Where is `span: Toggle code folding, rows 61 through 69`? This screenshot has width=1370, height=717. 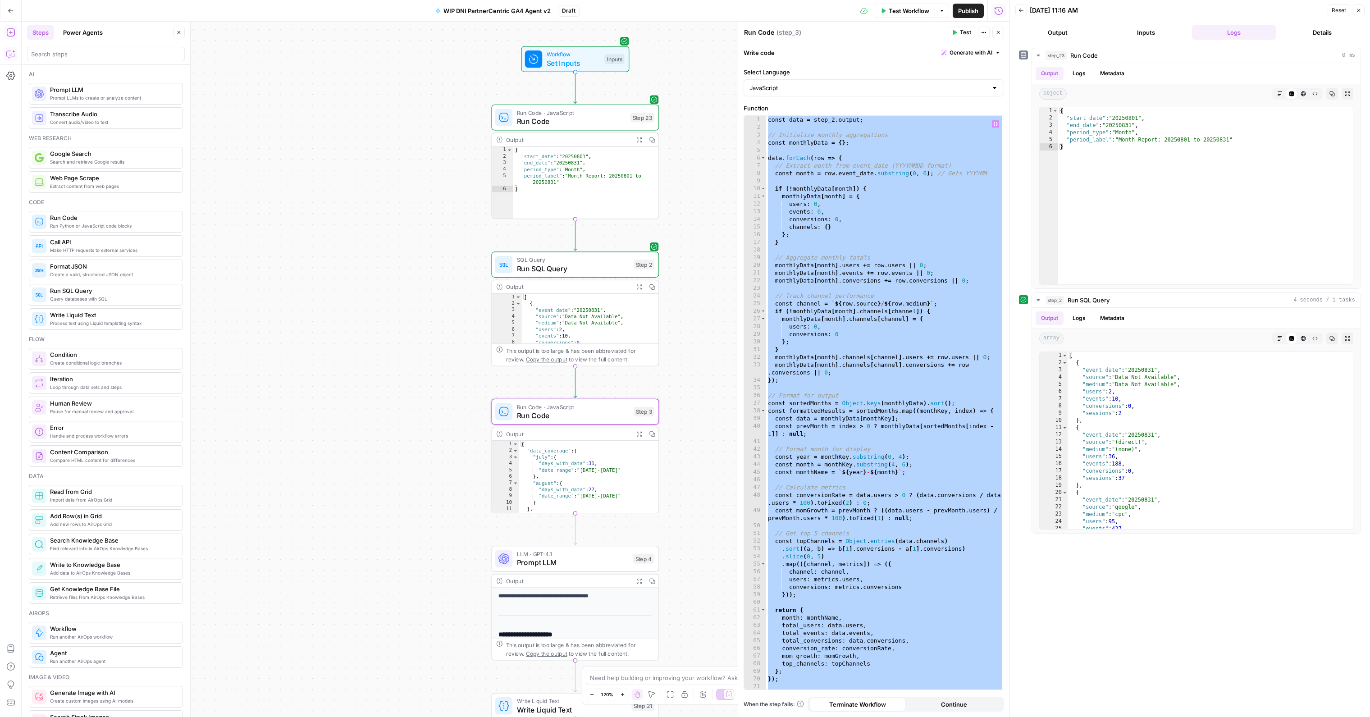 span: Toggle code folding, rows 61 through 69 is located at coordinates (763, 610).